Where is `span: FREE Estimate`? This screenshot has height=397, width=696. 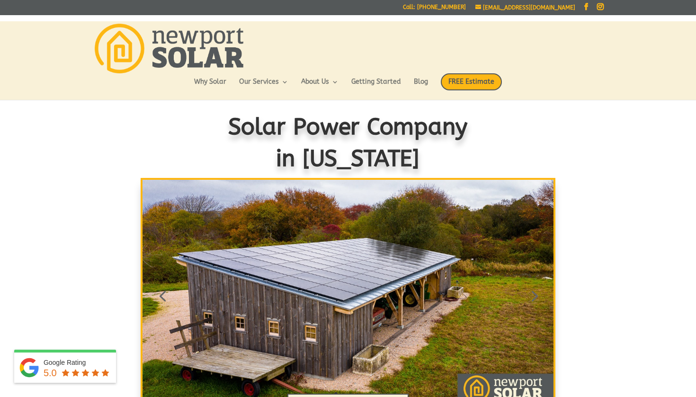 span: FREE Estimate is located at coordinates (471, 82).